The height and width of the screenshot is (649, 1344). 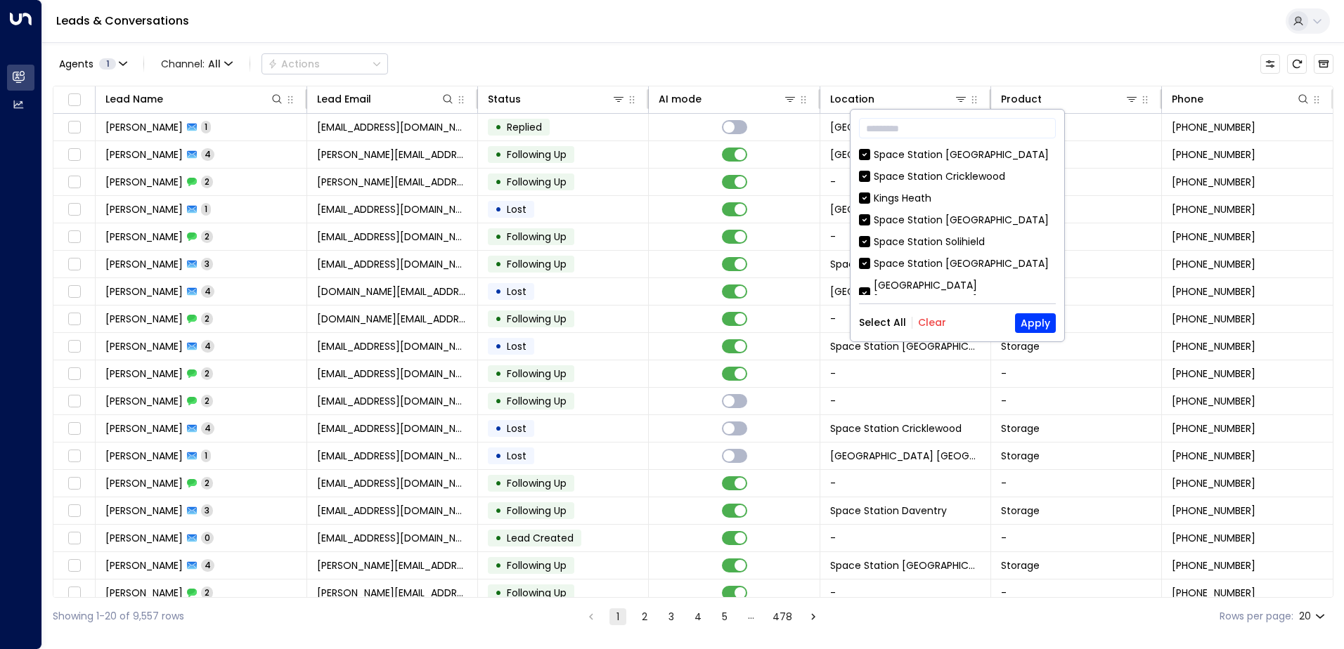 What do you see at coordinates (76, 64) in the screenshot?
I see `span: Agents` at bounding box center [76, 64].